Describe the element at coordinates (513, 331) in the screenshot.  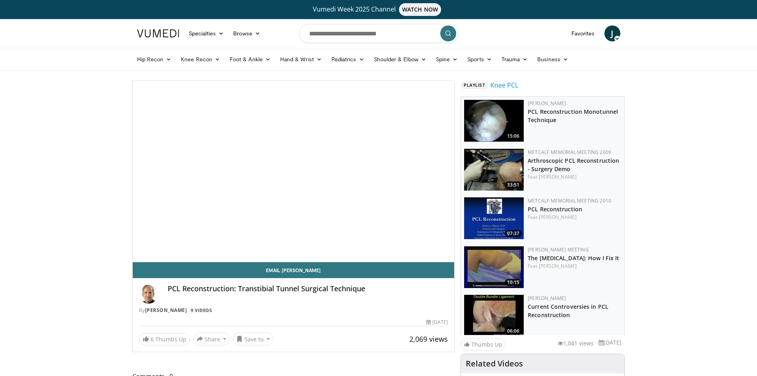
I see `span: 06:06` at that location.